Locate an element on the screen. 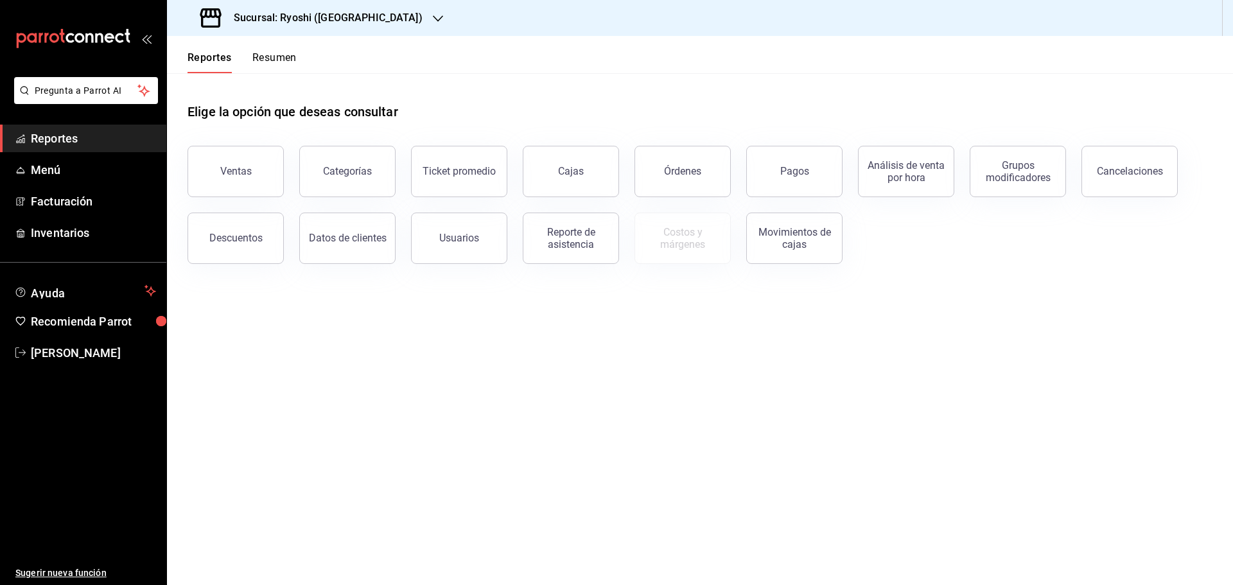 The image size is (1233, 585). span: Pregunta a Parrot AI is located at coordinates (86, 91).